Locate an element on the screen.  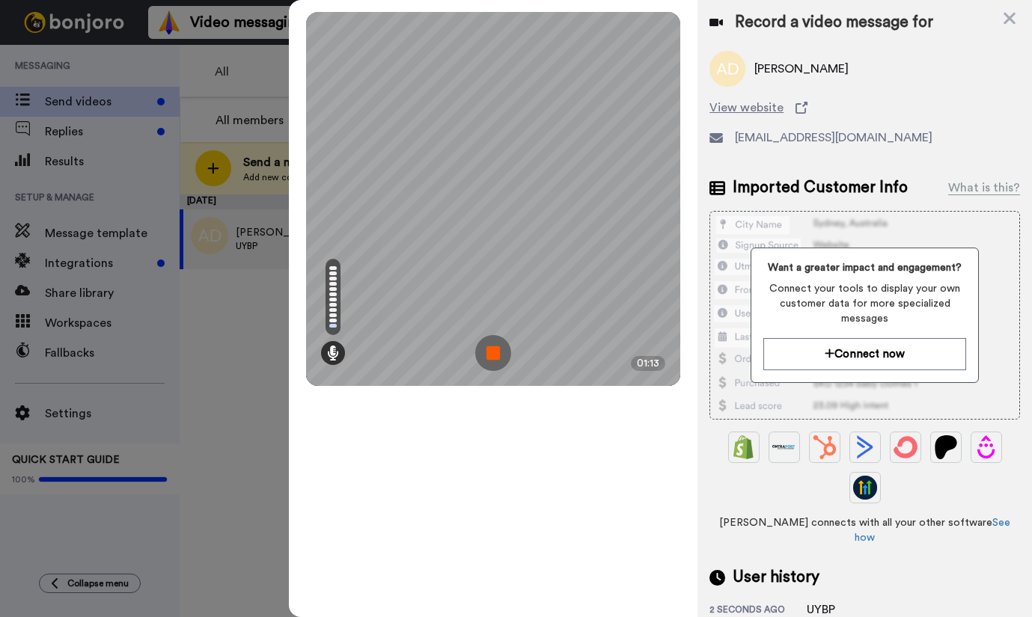
span: View website is located at coordinates (746, 108).